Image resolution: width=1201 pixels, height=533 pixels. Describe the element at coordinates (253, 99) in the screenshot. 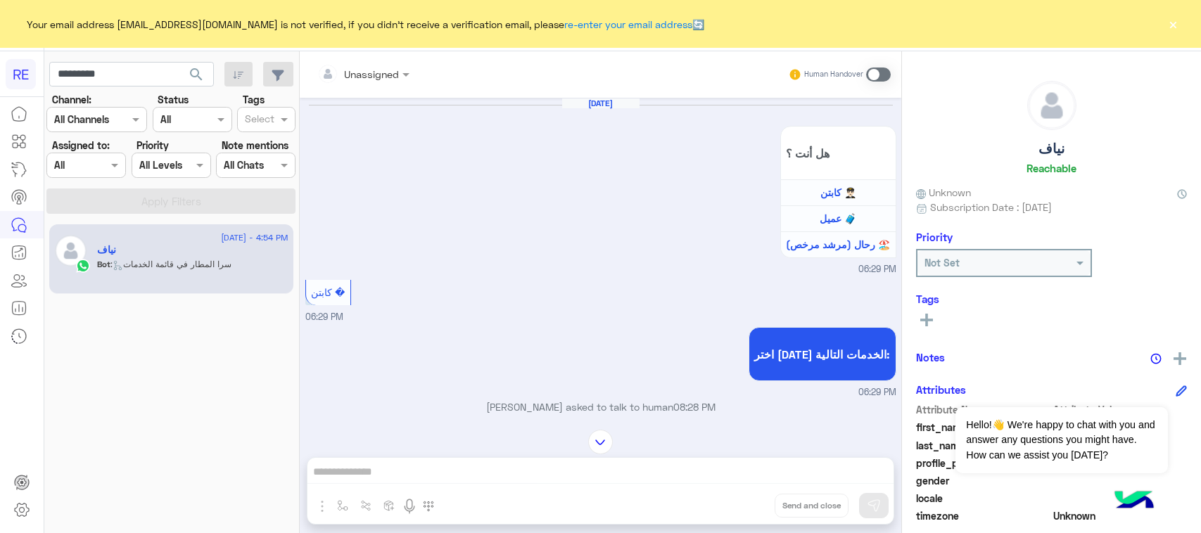

I see `label: Tags` at that location.